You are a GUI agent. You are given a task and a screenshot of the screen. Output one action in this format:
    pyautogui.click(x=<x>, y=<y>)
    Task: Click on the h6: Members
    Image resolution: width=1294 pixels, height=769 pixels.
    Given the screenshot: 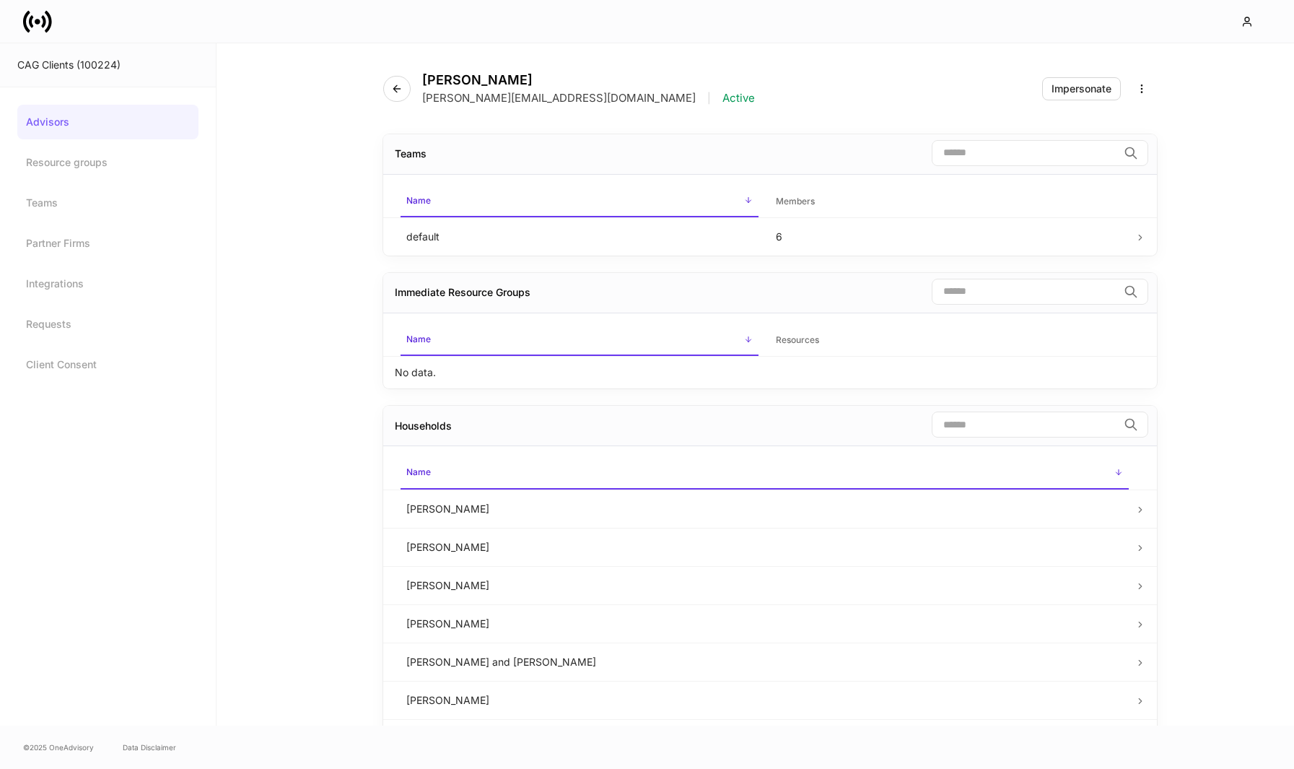 What is the action you would take?
    pyautogui.click(x=795, y=201)
    